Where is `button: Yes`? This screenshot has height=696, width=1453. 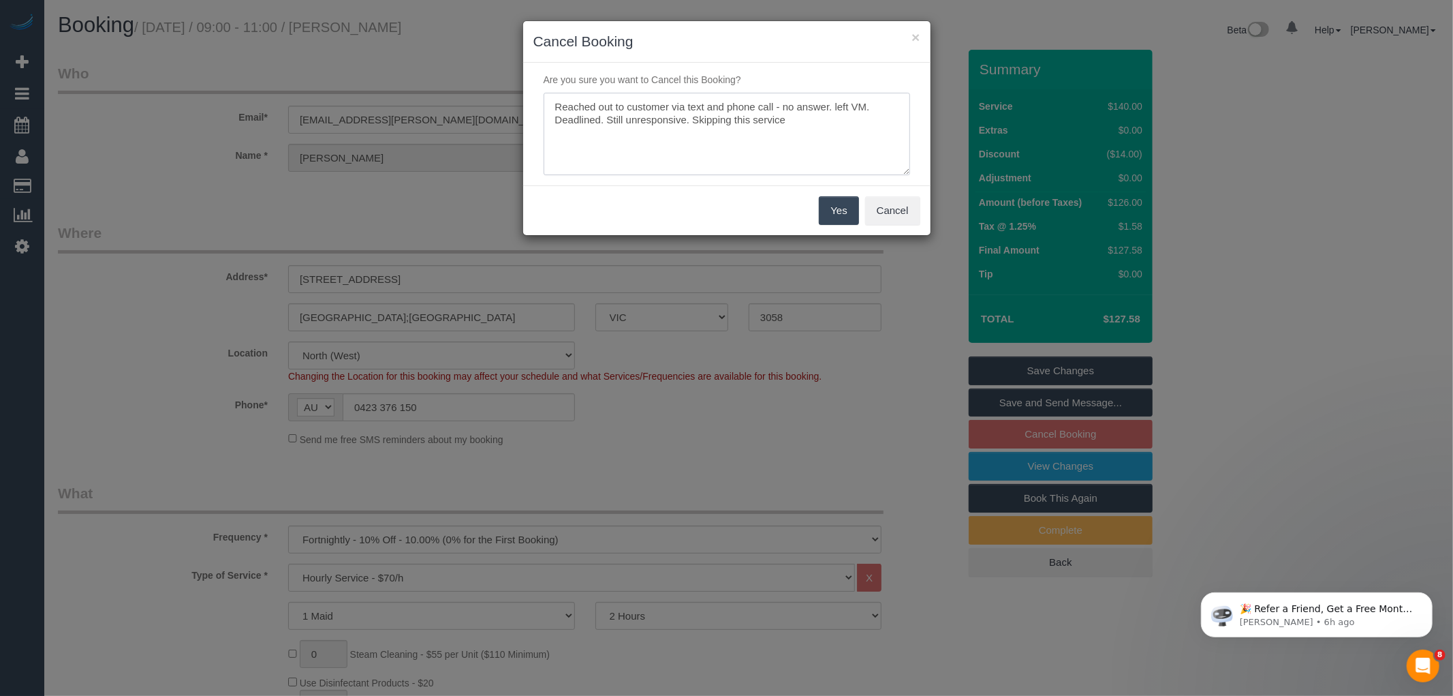 button: Yes is located at coordinates (839, 211).